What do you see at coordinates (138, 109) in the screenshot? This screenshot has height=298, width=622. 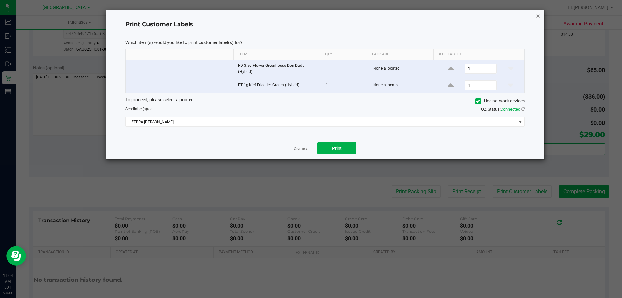 I see `span: Send to:` at bounding box center [138, 109].